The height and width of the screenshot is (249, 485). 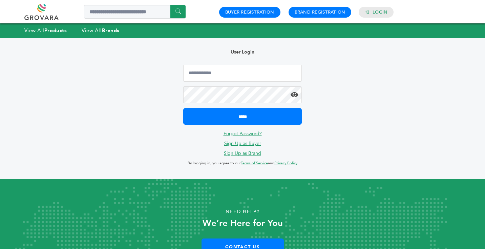 I want to click on b: User Login, so click(x=243, y=52).